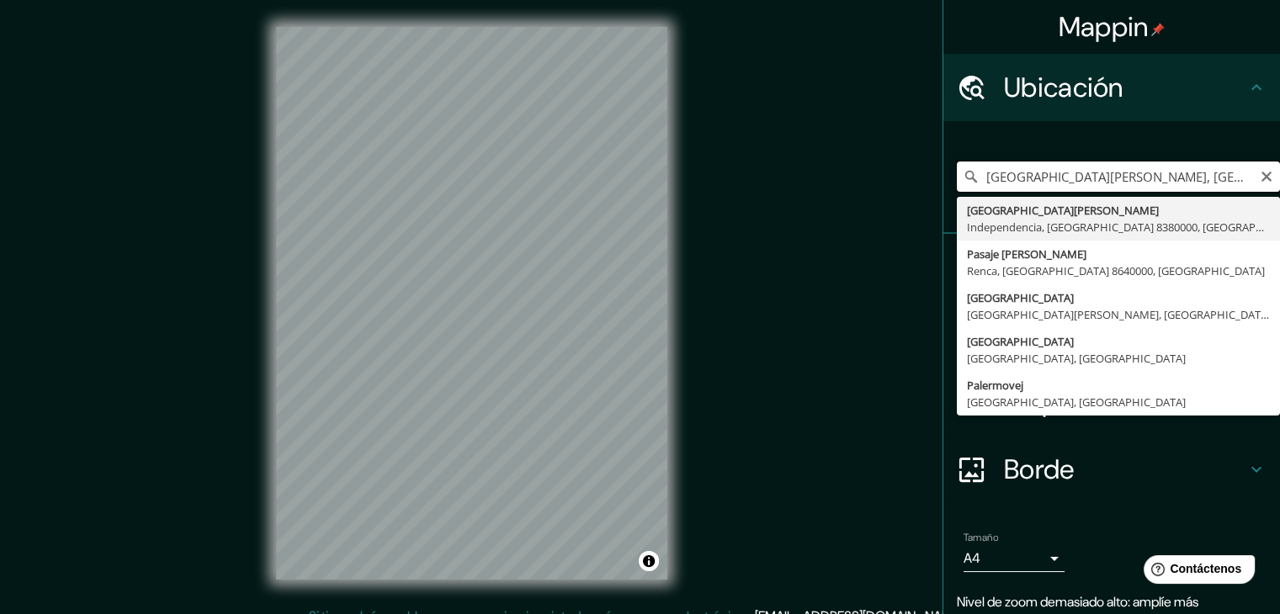 This screenshot has height=614, width=1280. What do you see at coordinates (1119, 177) in the screenshot?
I see `input: Elige tu ciudad o zona` at bounding box center [1119, 177].